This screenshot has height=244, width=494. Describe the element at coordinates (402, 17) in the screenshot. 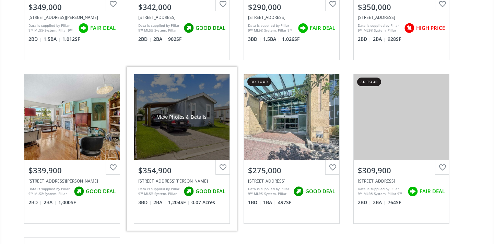

I see `div: 70 Royal Oak Plaza NW #102, Calgary, AB T3G 0C6` at that location.